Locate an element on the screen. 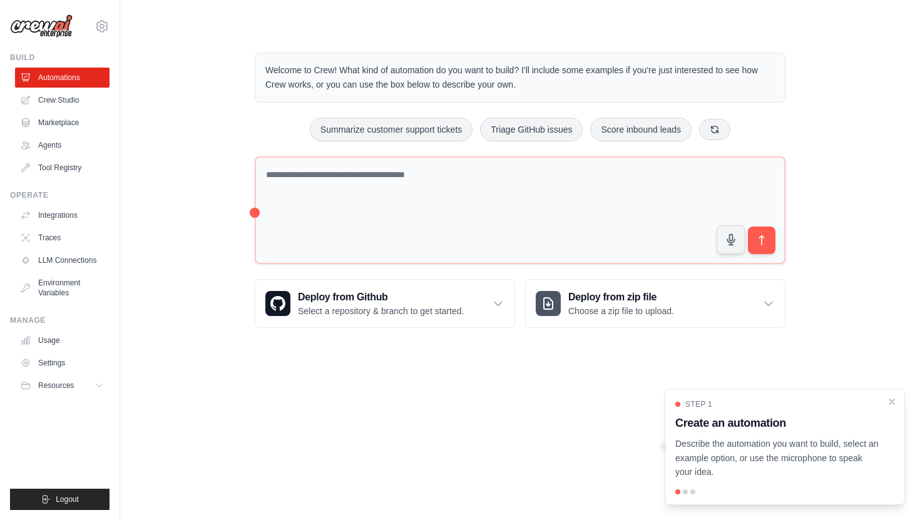 This screenshot has height=520, width=920. span: Resources is located at coordinates (56, 386).